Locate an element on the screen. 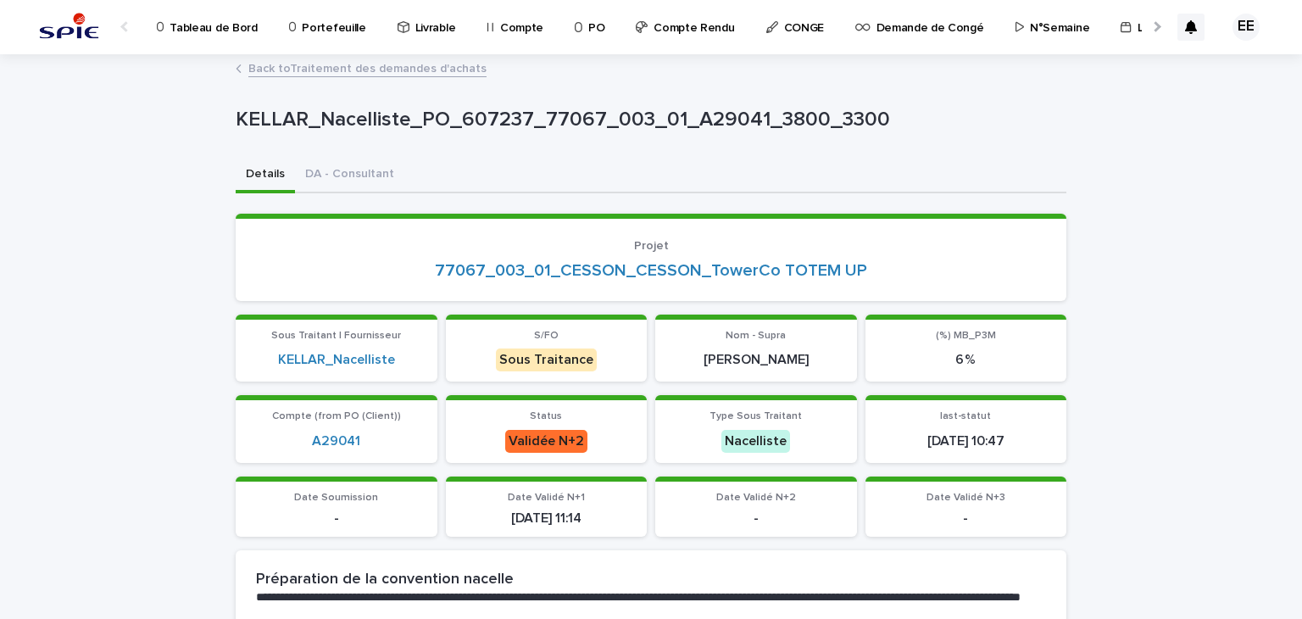 This screenshot has height=619, width=1302. div: EE is located at coordinates (1246, 27).